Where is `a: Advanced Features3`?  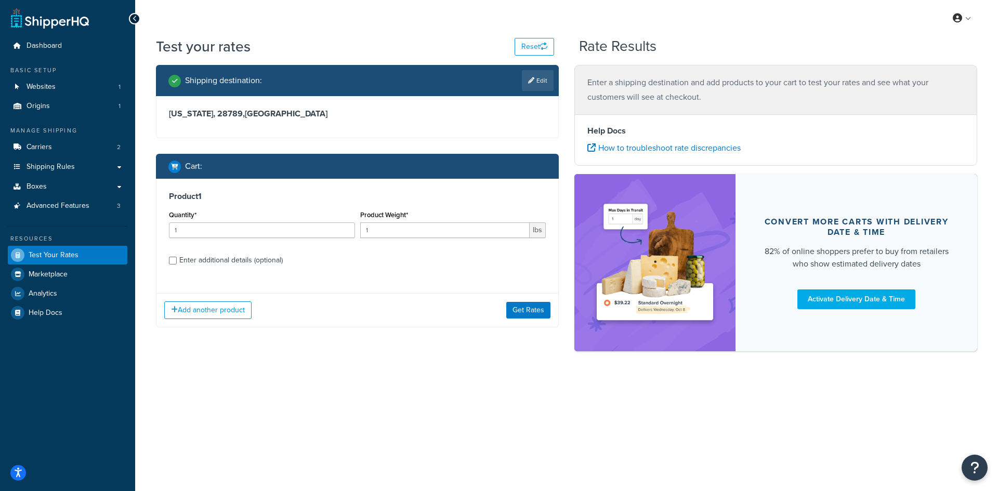 a: Advanced Features3 is located at coordinates (68, 206).